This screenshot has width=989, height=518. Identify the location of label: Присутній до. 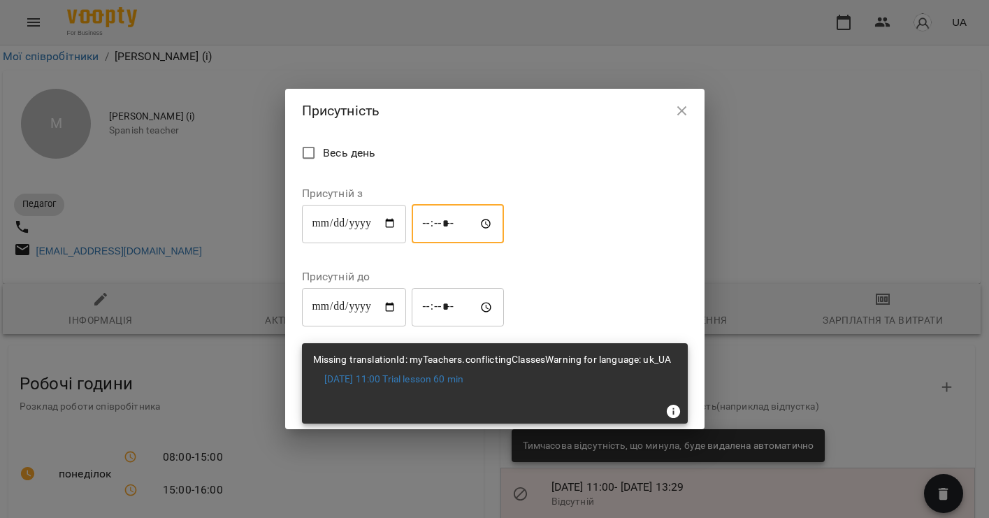
(402, 277).